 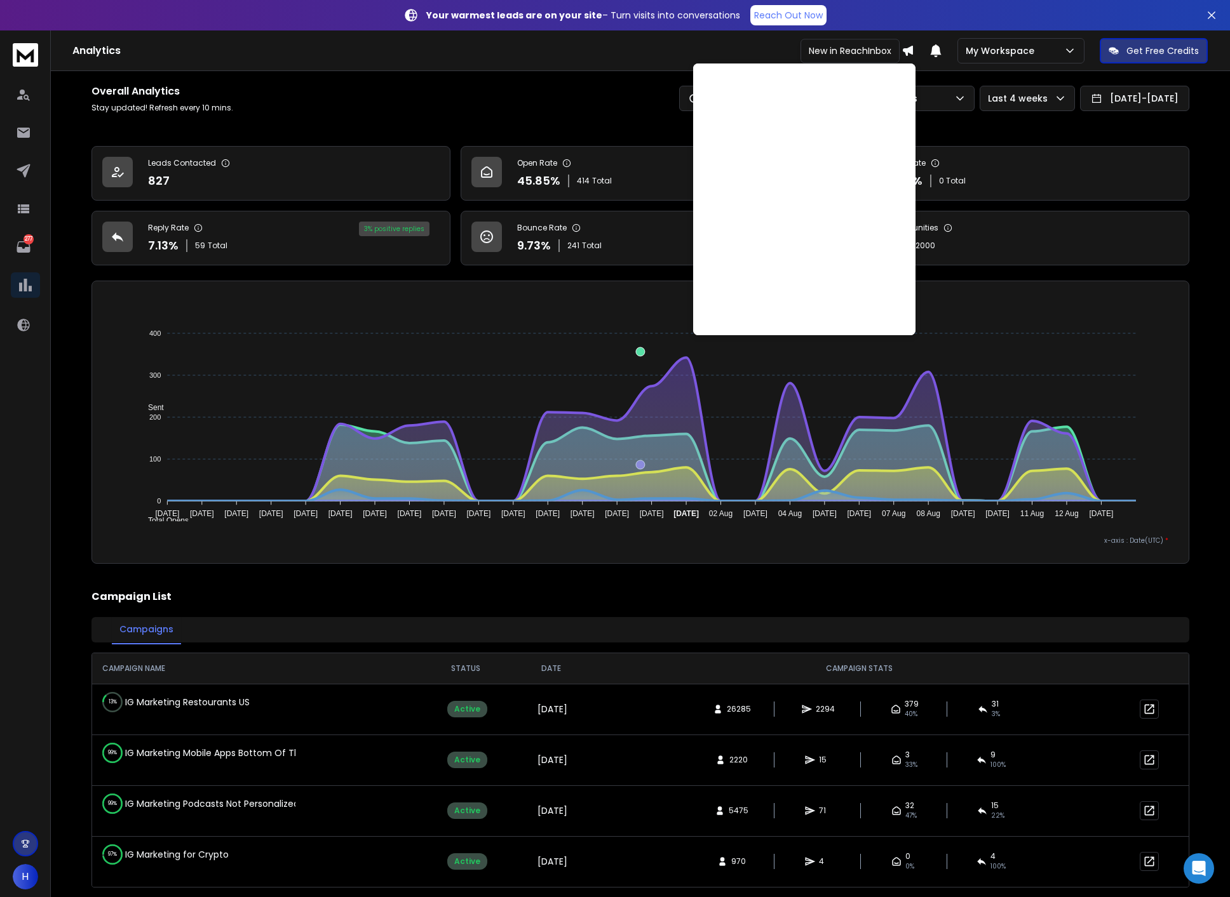 I want to click on p: Get Free Credits, so click(x=1162, y=51).